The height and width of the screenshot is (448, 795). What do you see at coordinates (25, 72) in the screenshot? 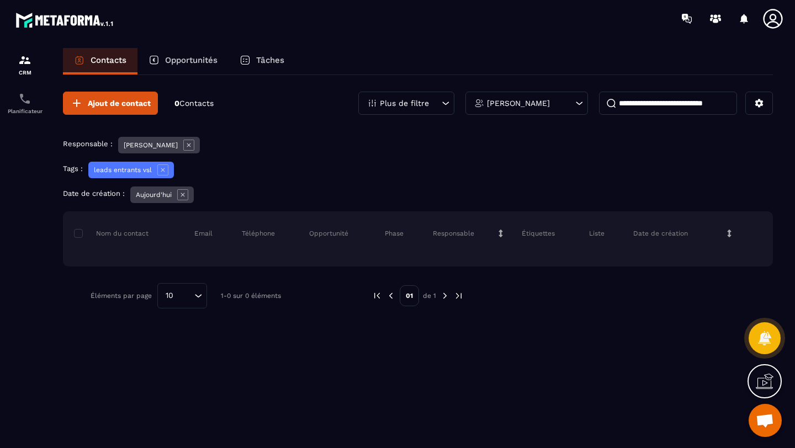
I see `p: CRM` at bounding box center [25, 72].